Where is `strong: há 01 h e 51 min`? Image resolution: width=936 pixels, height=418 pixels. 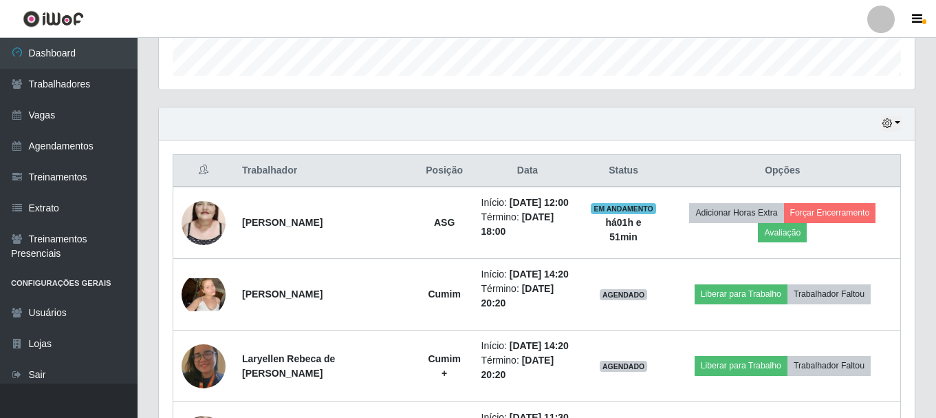 strong: há 01 h e 51 min is located at coordinates (623, 229).